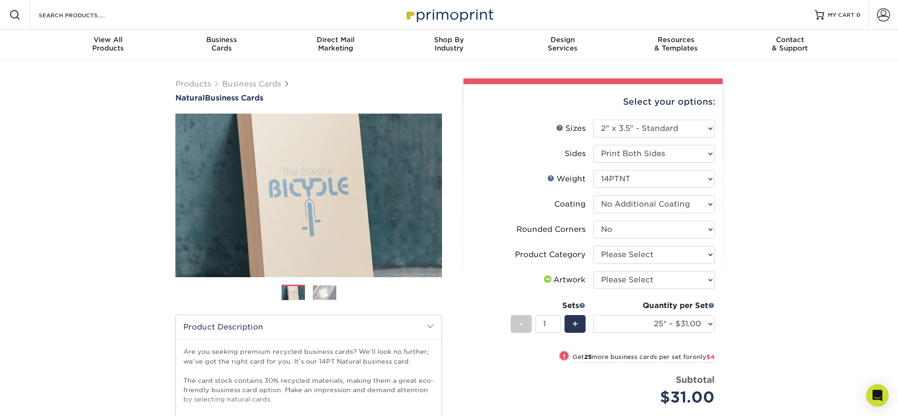 The image size is (898, 416). What do you see at coordinates (309, 98) in the screenshot?
I see `a: NaturalBusiness Cards` at bounding box center [309, 98].